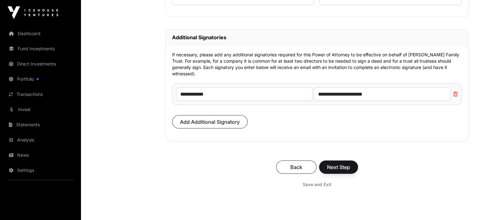 The height and width of the screenshot is (220, 481). Describe the element at coordinates (40, 140) in the screenshot. I see `a: Analysis` at that location.